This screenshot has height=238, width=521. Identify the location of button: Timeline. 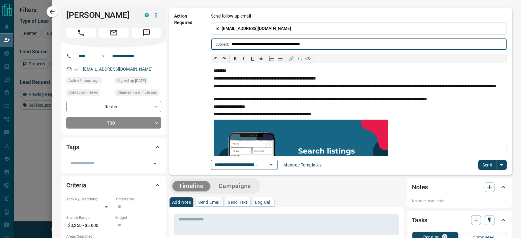
(191, 186).